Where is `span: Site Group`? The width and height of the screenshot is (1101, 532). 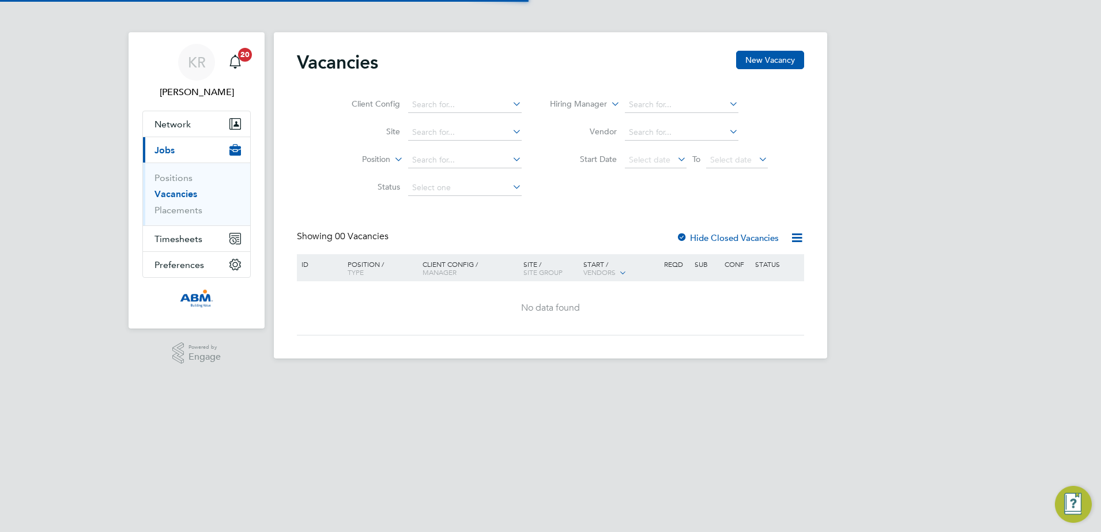 span: Site Group is located at coordinates (543, 272).